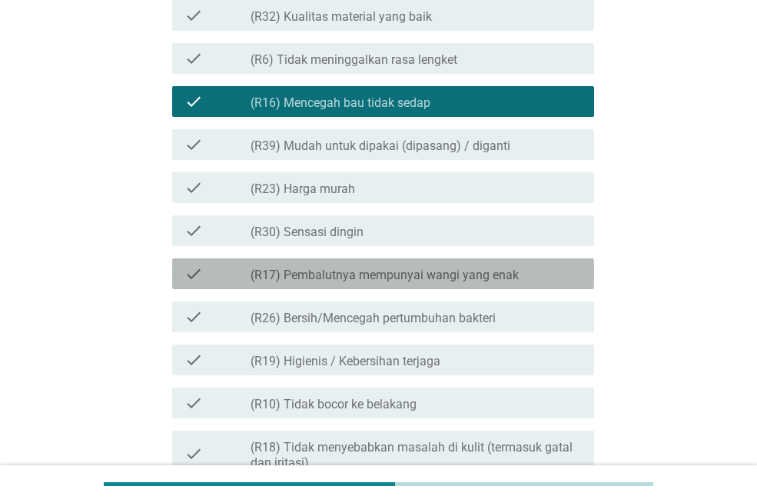 The image size is (757, 503). What do you see at coordinates (303, 189) in the screenshot?
I see `label: (R23) Harga murah` at bounding box center [303, 189].